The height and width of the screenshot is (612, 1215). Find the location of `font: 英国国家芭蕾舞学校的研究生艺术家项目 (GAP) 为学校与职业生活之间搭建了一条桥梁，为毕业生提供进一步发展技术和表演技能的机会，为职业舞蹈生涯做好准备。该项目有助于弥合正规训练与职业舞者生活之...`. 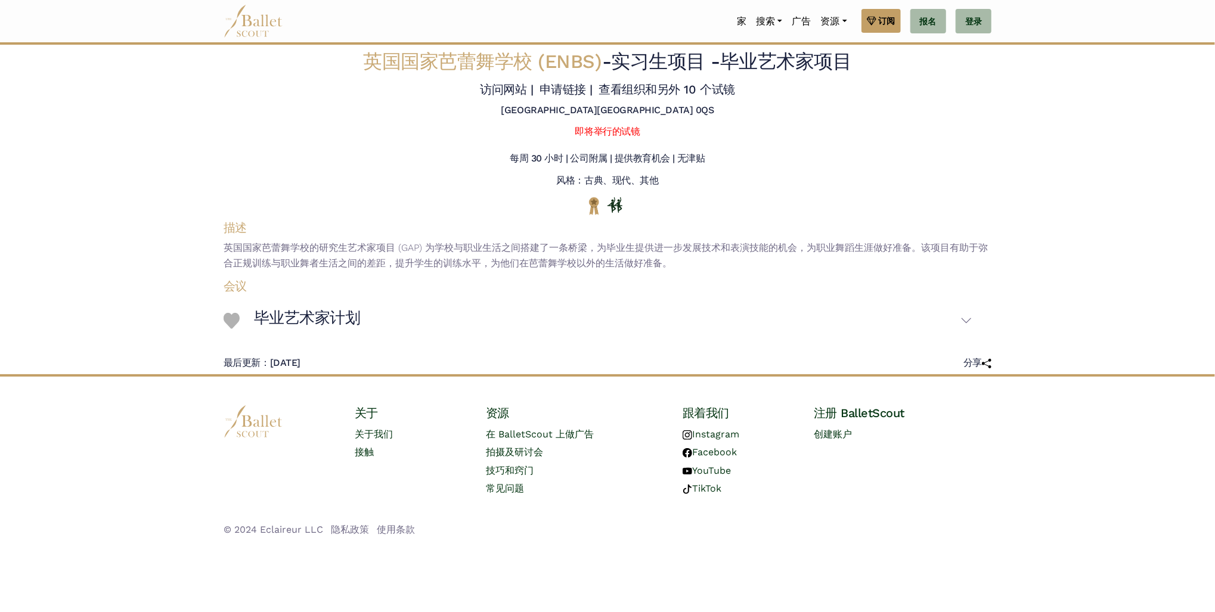

font: 英国国家芭蕾舞学校的研究生艺术家项目 (GAP) 为学校与职业生活之间搭建了一条桥梁，为毕业生提供进一步发展技术和表演技能的机会，为职业舞蹈生涯做好准备。该项目有助于弥合正规训练与职业舞者生活之... is located at coordinates (605, 255).